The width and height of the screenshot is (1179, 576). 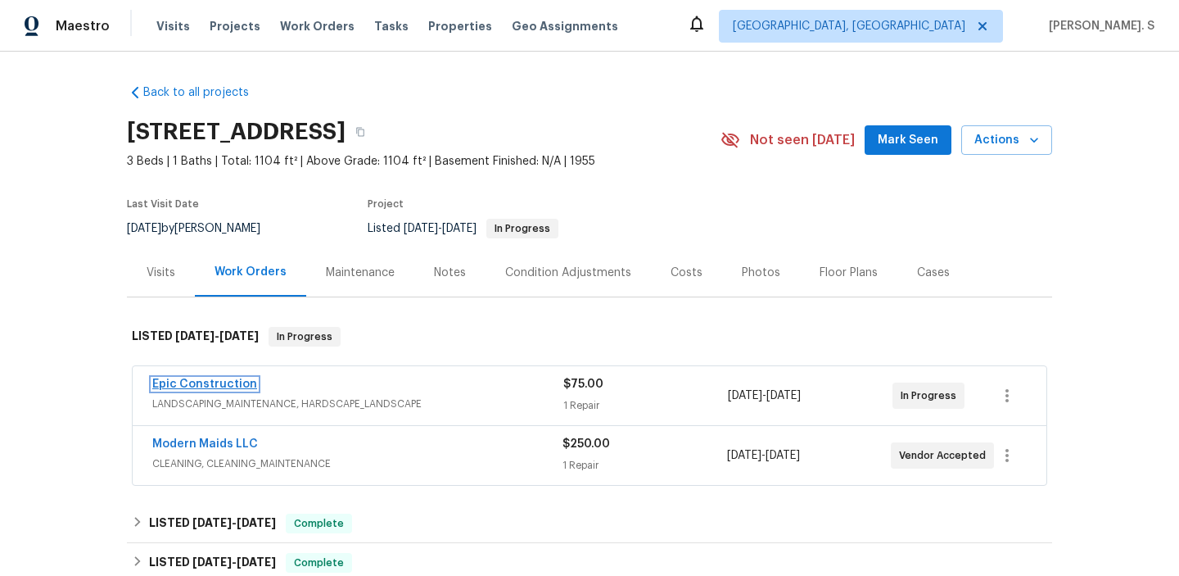 What do you see at coordinates (761, 273) in the screenshot?
I see `div: Photos` at bounding box center [761, 273].